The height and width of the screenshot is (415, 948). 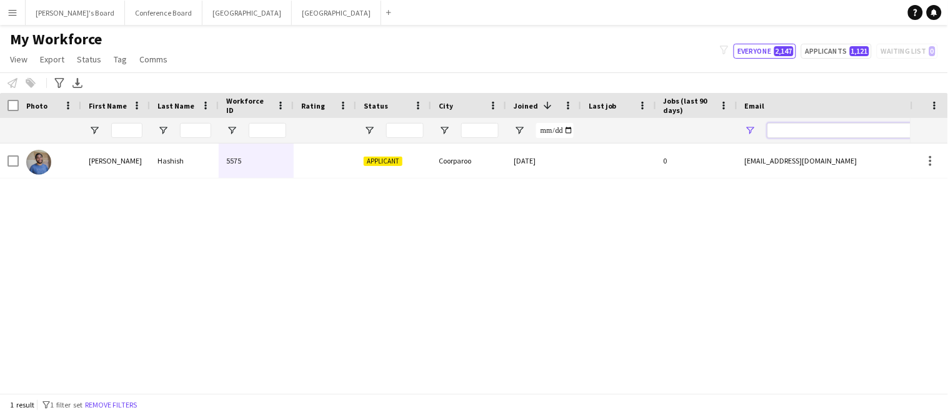 I want to click on div: Coorparoo, so click(x=469, y=161).